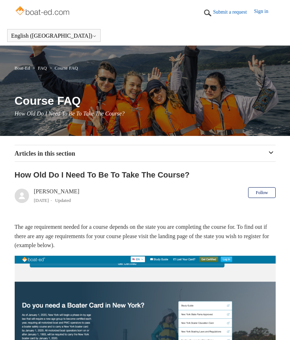  Describe the element at coordinates (45, 153) in the screenshot. I see `span: Articles in this section` at that location.